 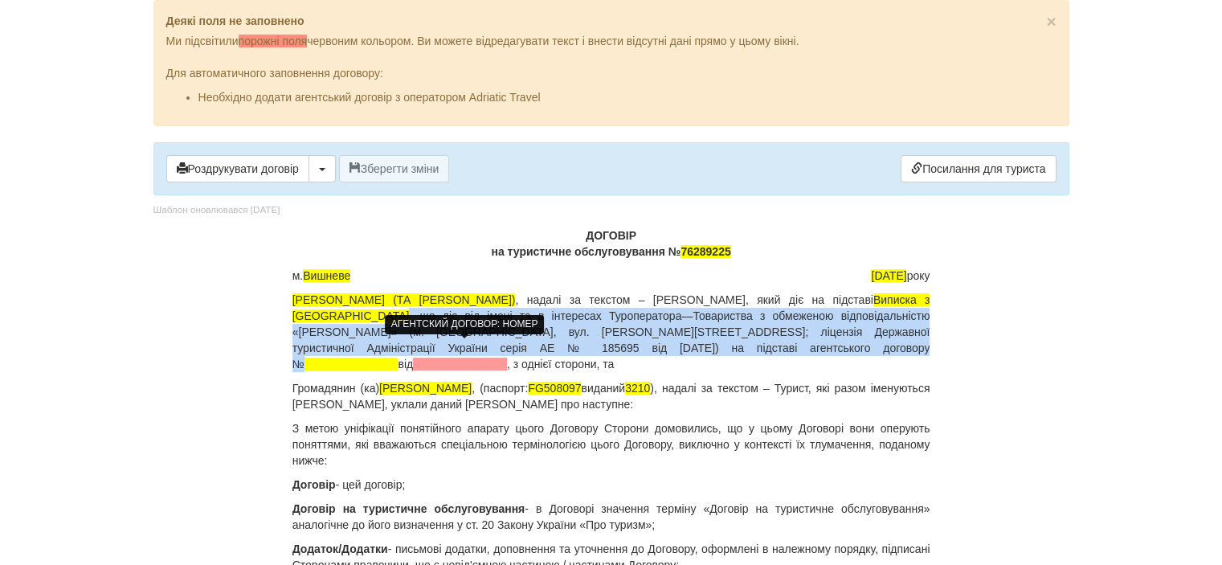 I want to click on button: Зберегти зміни, so click(x=394, y=169).